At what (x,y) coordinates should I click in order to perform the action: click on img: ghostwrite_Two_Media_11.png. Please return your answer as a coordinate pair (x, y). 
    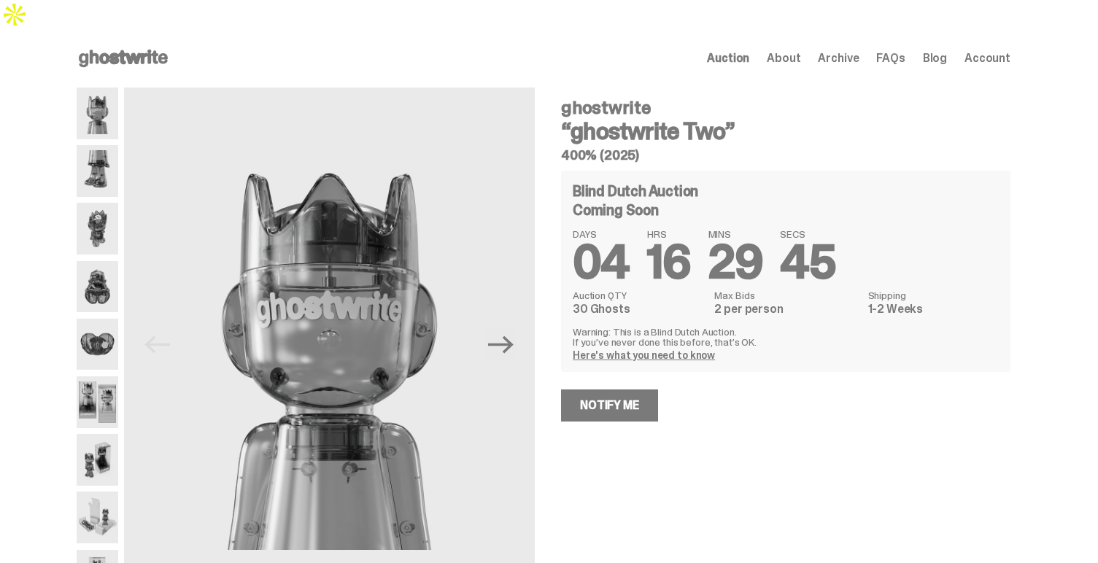
    Looking at the image, I should click on (97, 460).